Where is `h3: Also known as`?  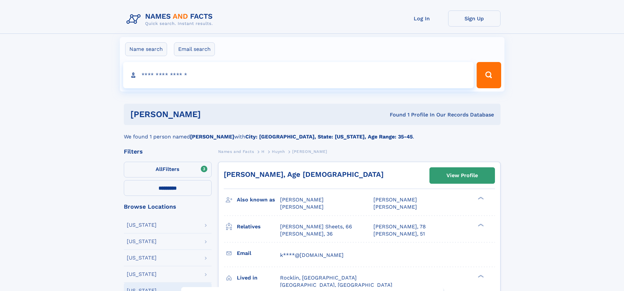 h3: Also known as is located at coordinates (258, 200).